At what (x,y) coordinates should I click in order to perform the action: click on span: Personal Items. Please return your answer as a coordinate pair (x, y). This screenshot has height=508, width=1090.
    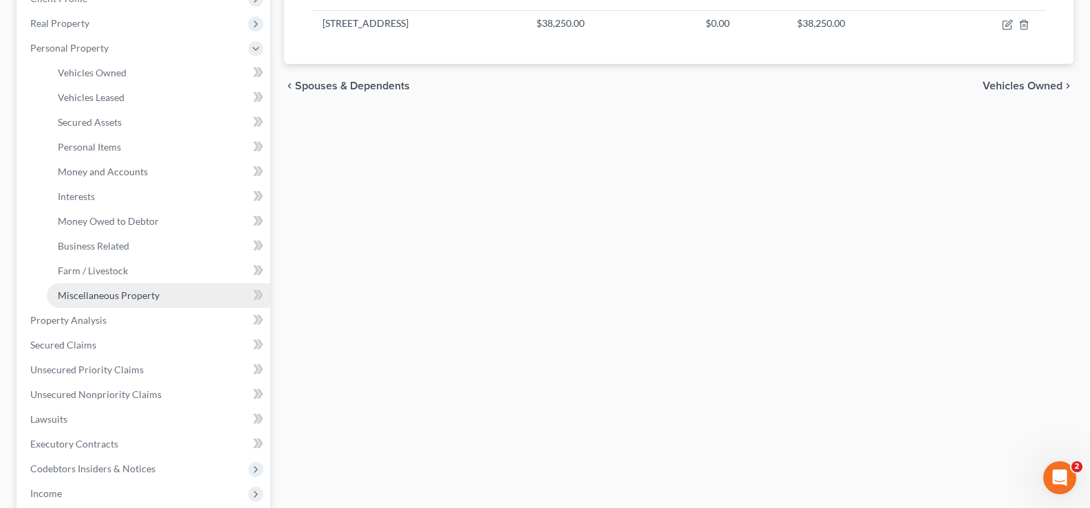
    Looking at the image, I should click on (89, 146).